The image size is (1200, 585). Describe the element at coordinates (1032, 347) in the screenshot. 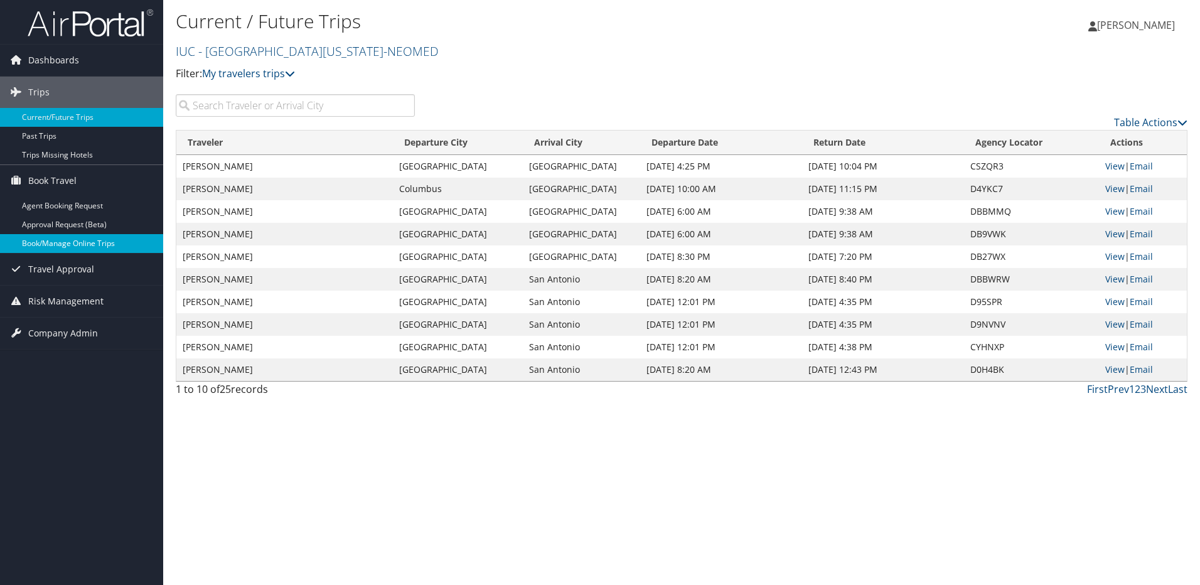

I see `td: CYHNXP` at that location.